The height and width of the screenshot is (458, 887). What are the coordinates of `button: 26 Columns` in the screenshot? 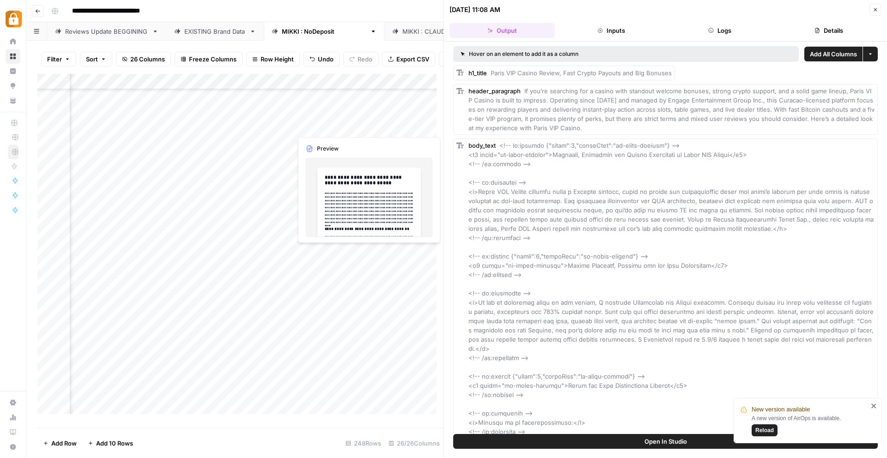 It's located at (143, 59).